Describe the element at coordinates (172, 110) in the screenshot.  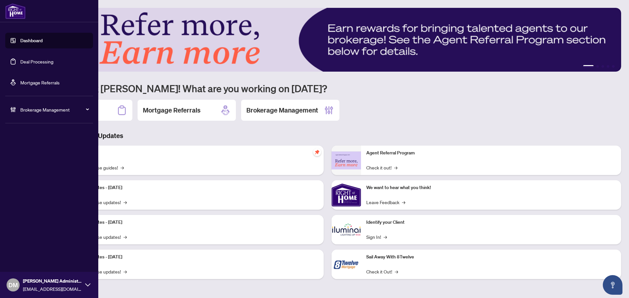
I see `h2: Mortgage Referrals` at that location.